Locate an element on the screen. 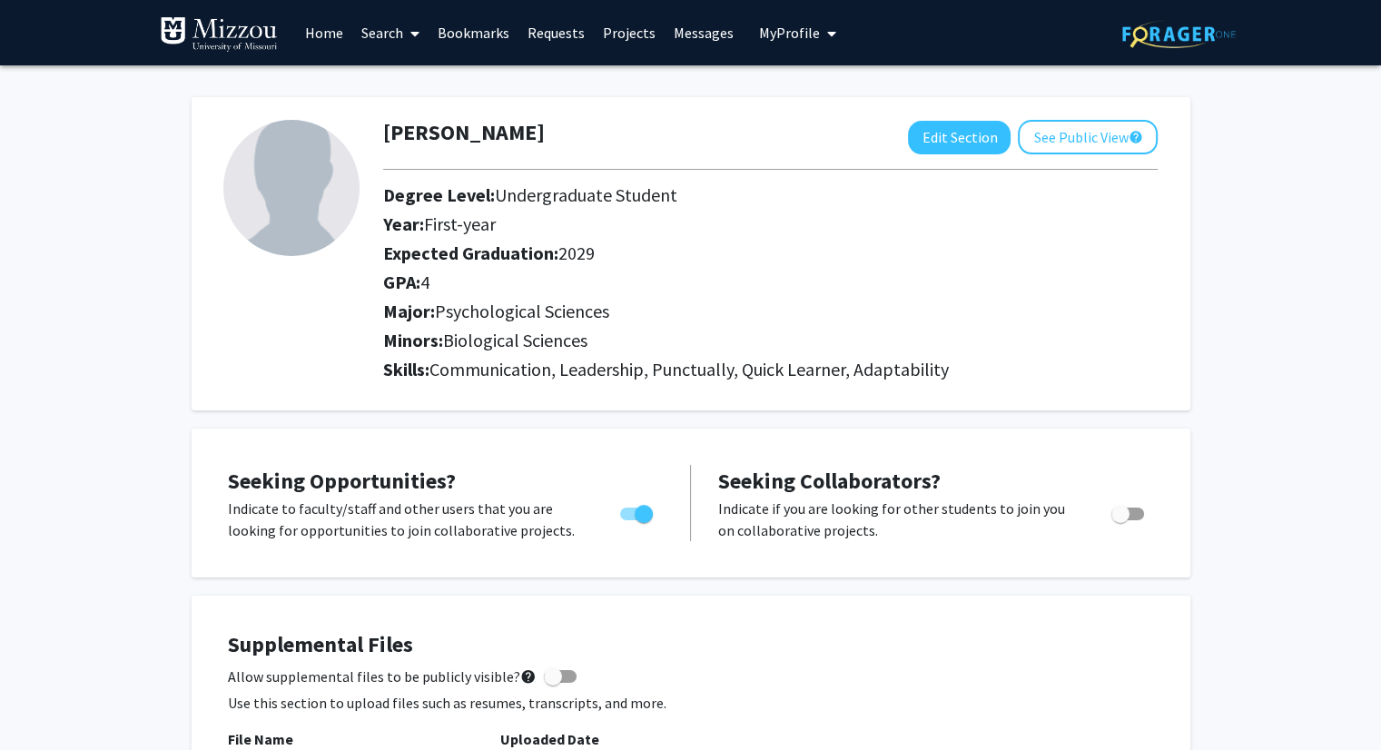 This screenshot has width=1381, height=750. a: Messages is located at coordinates (704, 33).